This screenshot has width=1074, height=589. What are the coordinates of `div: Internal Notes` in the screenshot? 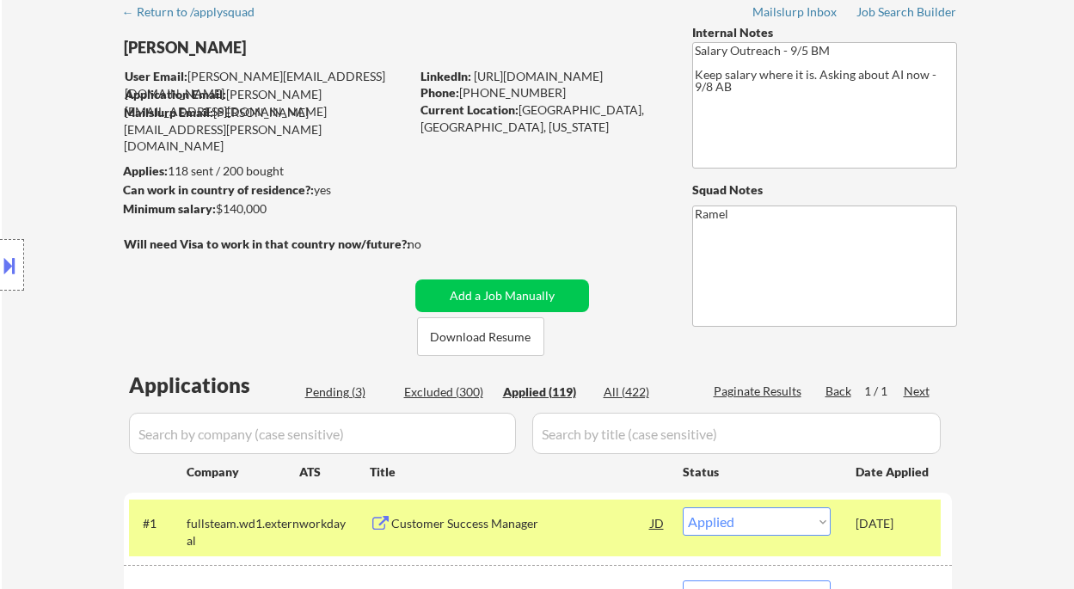 It's located at (824, 33).